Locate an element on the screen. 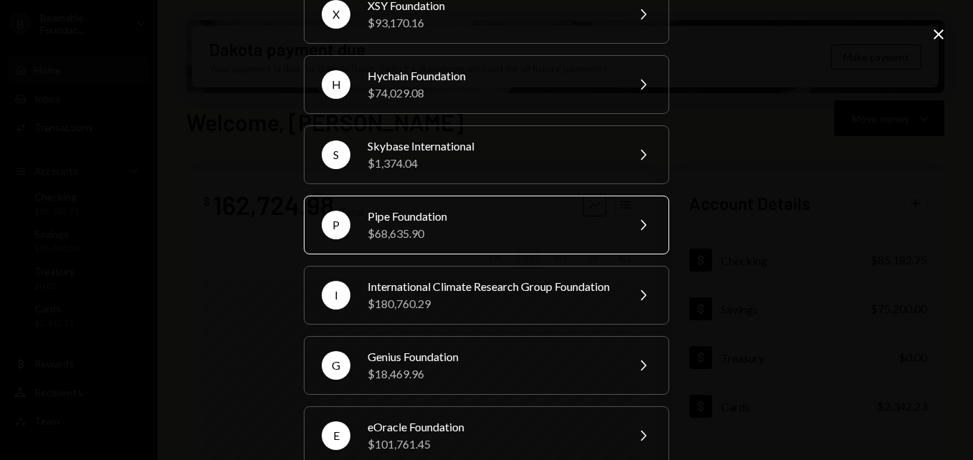 The width and height of the screenshot is (973, 460). div: Skybase International is located at coordinates (492, 146).